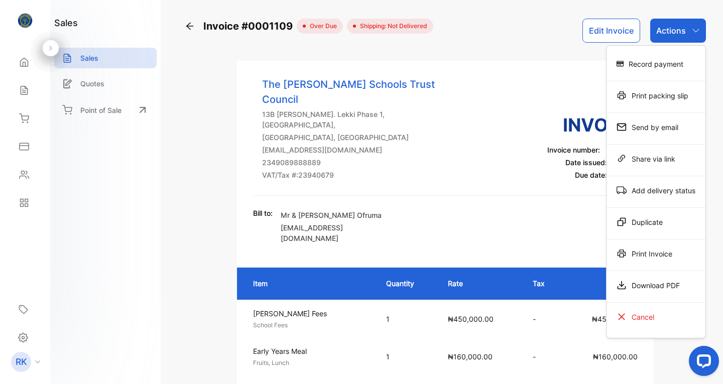 The height and width of the screenshot is (384, 723). Describe the element at coordinates (392, 26) in the screenshot. I see `span: Shipping: Not Delivered` at that location.